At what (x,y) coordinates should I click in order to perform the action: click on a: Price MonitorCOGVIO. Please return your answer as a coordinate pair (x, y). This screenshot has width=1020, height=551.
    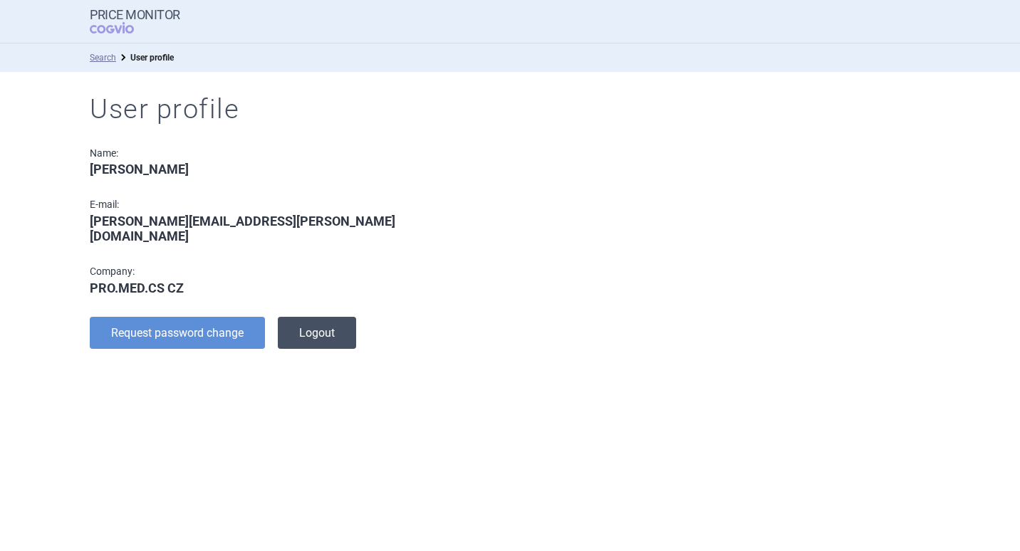
    Looking at the image, I should click on (135, 21).